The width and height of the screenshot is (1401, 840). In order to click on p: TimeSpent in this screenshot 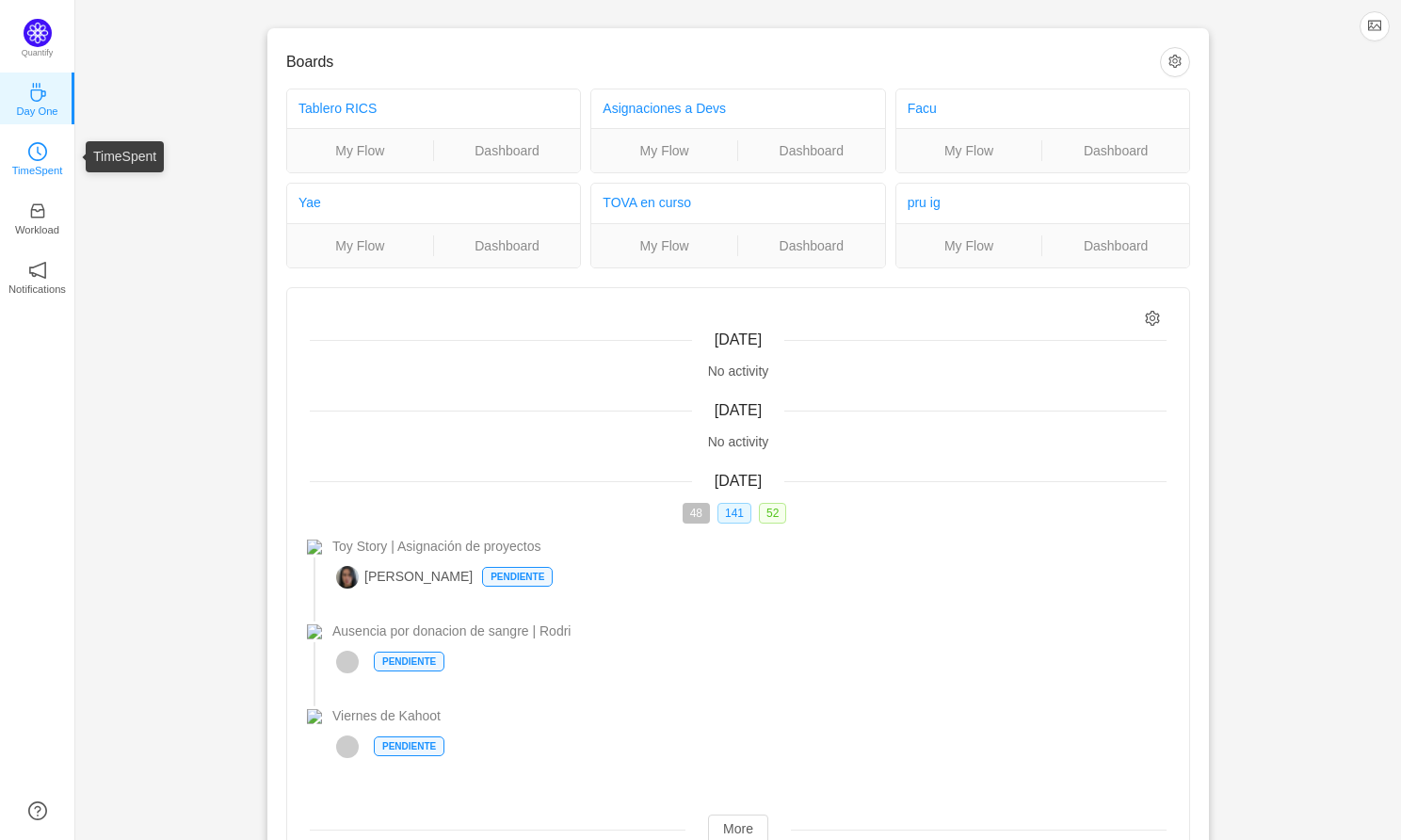, I will do `click(38, 170)`.